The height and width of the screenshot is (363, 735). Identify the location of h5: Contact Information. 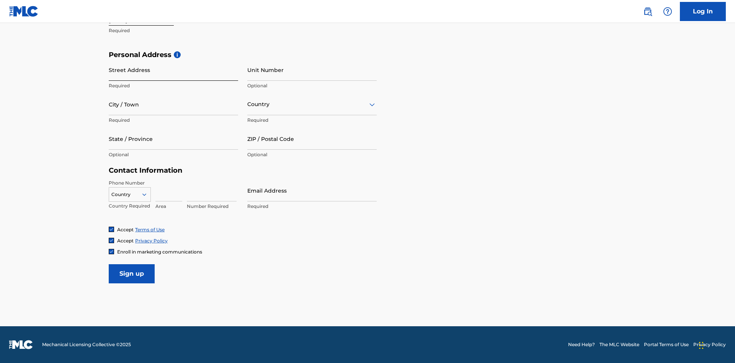
(243, 170).